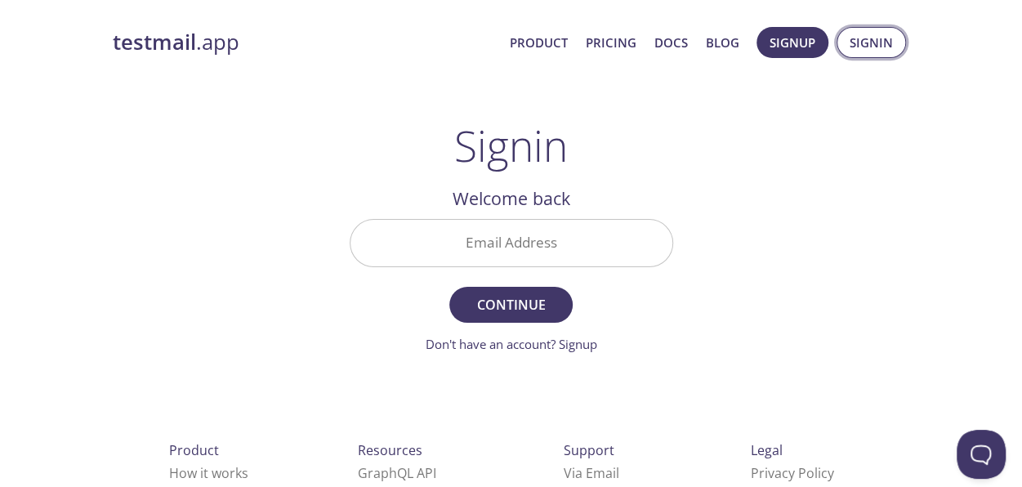 Image resolution: width=1022 pixels, height=487 pixels. Describe the element at coordinates (871, 42) in the screenshot. I see `button: Signin` at that location.